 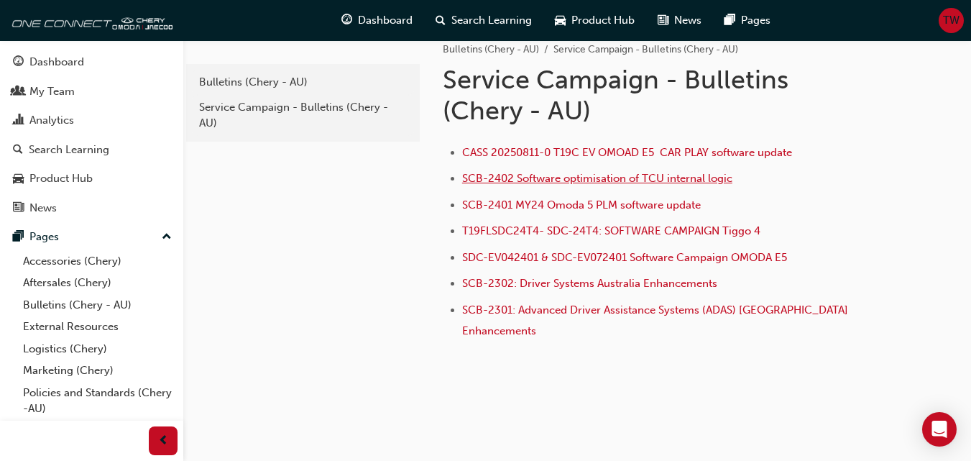 What do you see at coordinates (951, 20) in the screenshot?
I see `span: TW` at bounding box center [951, 20].